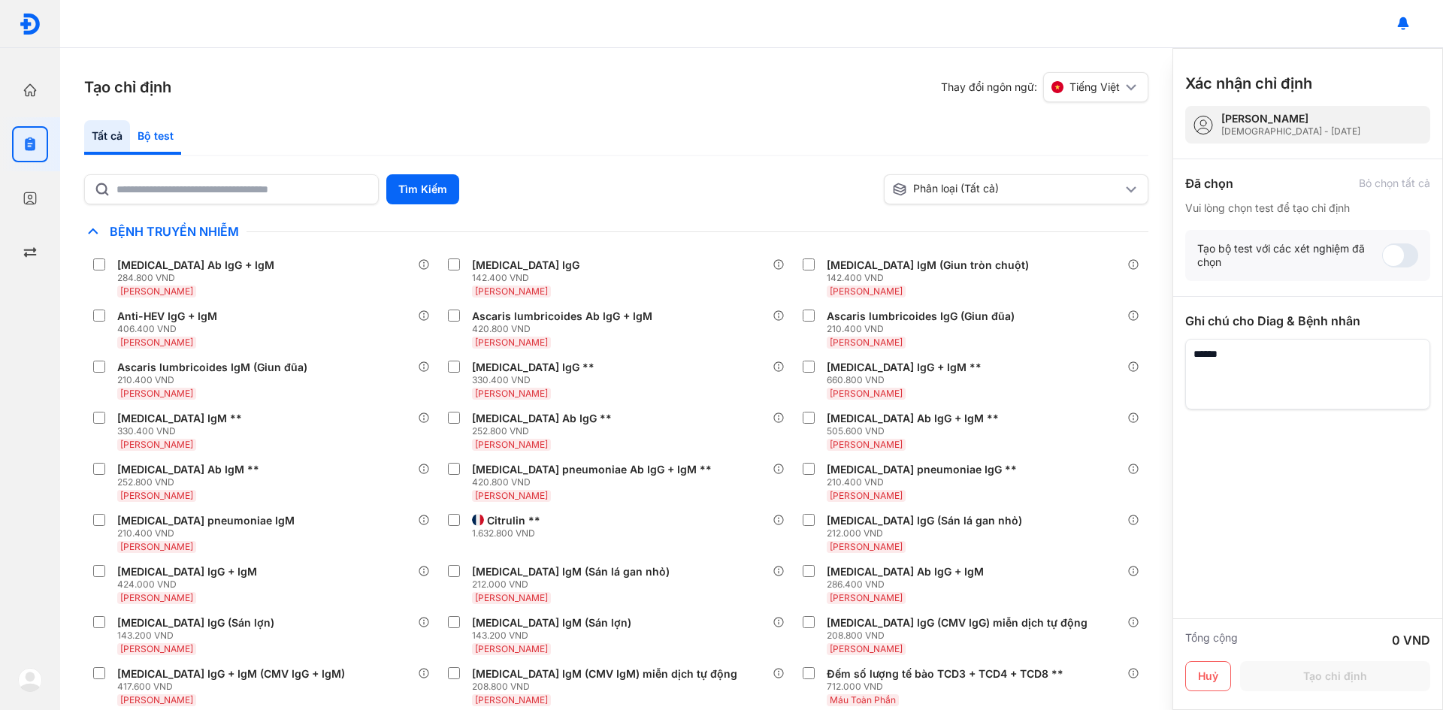 Image resolution: width=1443 pixels, height=710 pixels. What do you see at coordinates (170, 329) in the screenshot?
I see `div: 406.400 VND` at bounding box center [170, 329].